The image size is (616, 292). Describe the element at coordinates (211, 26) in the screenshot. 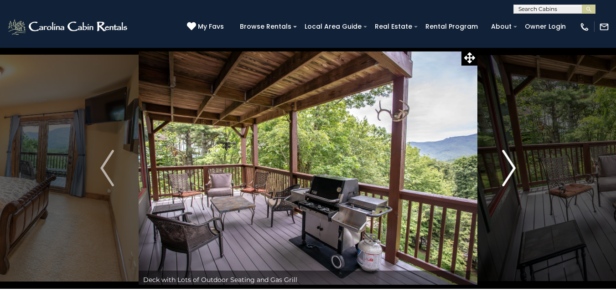

I see `span: My Favs` at that location.